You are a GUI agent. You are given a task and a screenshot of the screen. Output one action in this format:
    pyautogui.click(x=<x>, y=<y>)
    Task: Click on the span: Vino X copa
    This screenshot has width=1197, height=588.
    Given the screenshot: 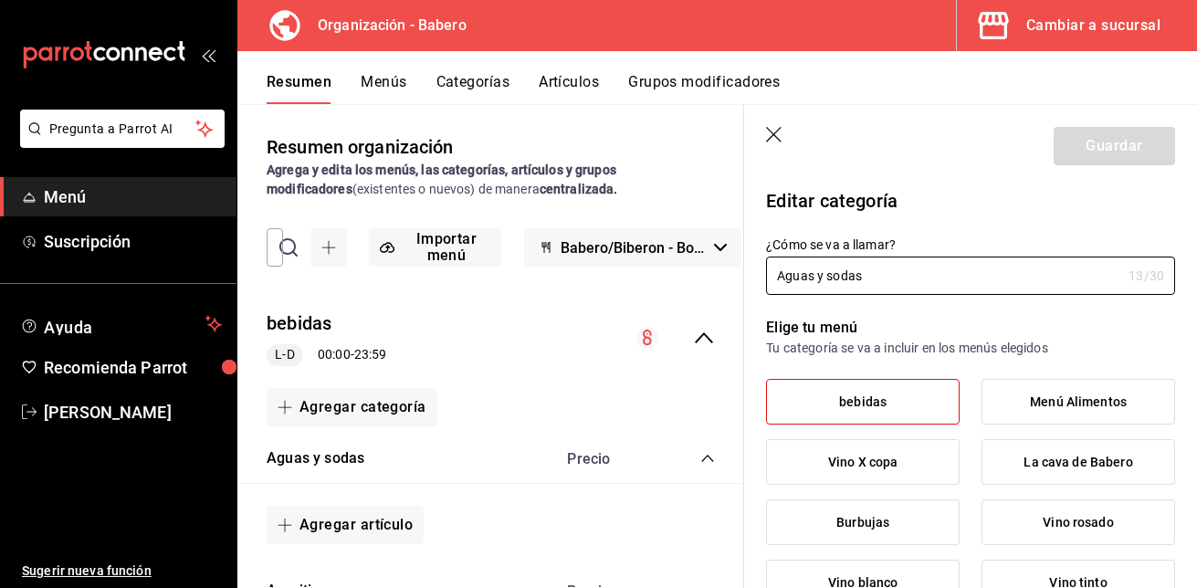 What is the action you would take?
    pyautogui.click(x=863, y=462)
    